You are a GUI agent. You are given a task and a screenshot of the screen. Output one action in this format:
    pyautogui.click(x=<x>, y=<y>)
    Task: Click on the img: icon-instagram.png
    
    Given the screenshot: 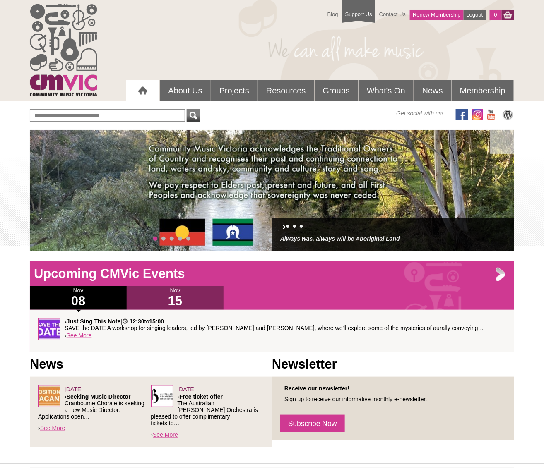 What is the action you would take?
    pyautogui.click(x=478, y=115)
    